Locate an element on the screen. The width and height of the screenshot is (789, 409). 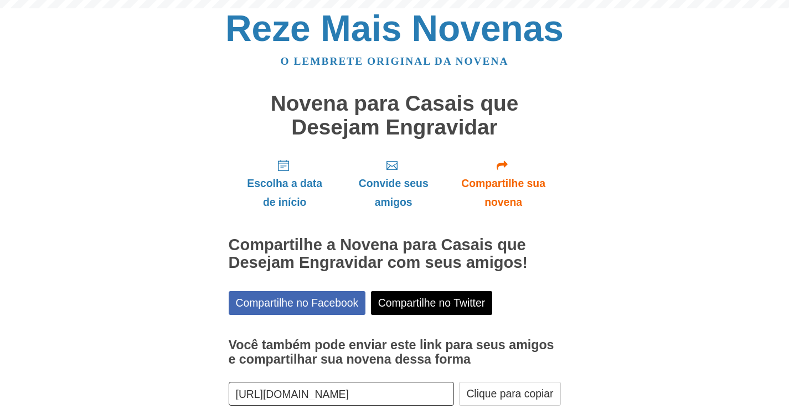
font: Escolha a data de início is located at coordinates (284, 193).